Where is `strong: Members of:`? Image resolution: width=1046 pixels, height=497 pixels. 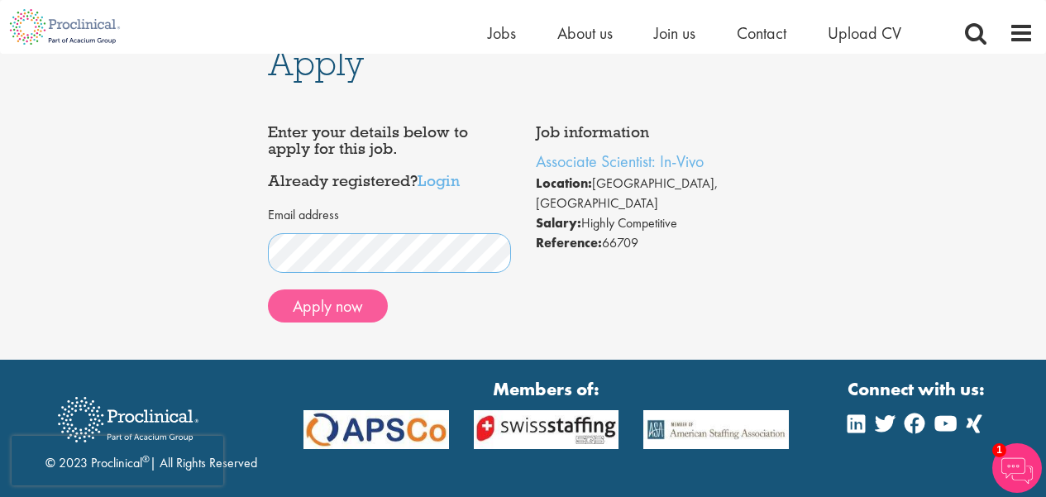 strong: Members of: is located at coordinates (546, 389).